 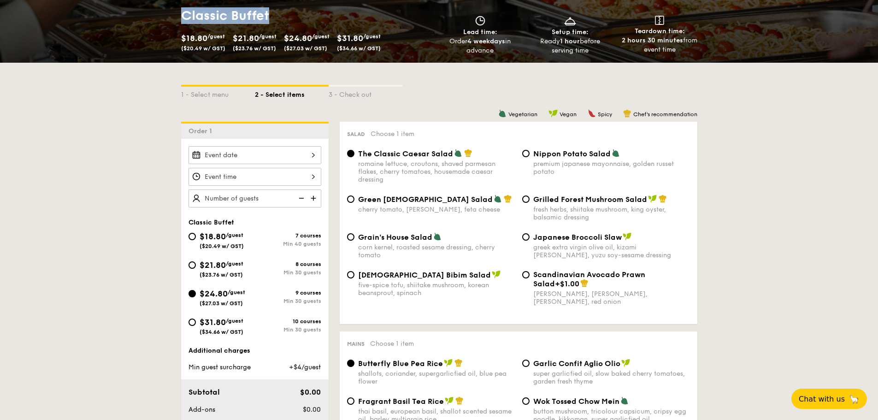 I want to click on span: Chat with us, so click(x=821, y=398).